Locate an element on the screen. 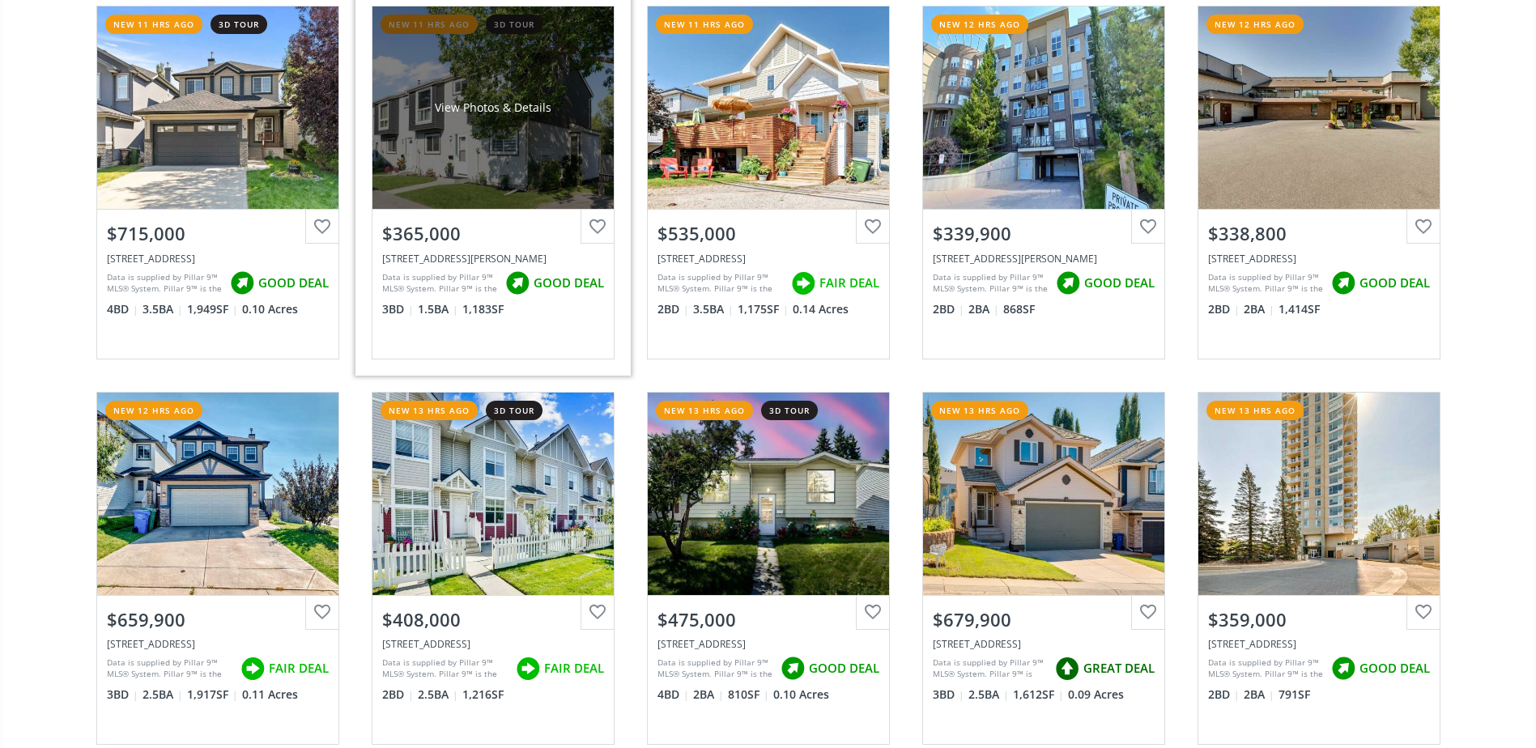 This screenshot has height=748, width=1536. span: 791 SF is located at coordinates (1294, 695).